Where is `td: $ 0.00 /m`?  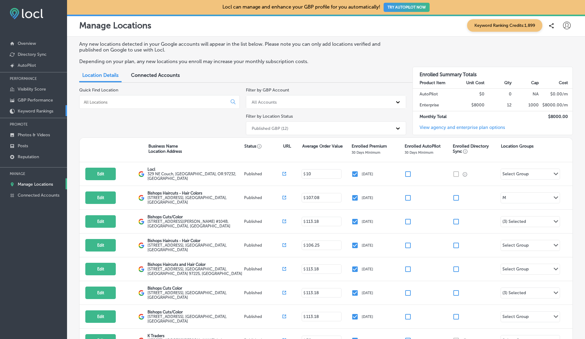 td: $ 0.00 /m is located at coordinates (555, 94).